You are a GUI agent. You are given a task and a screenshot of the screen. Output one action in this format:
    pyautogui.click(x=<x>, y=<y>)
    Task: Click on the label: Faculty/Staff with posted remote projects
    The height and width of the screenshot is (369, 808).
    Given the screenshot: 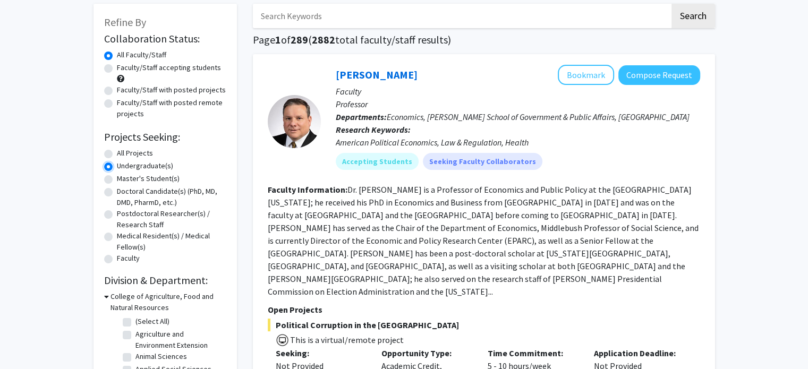 What is the action you would take?
    pyautogui.click(x=172, y=108)
    